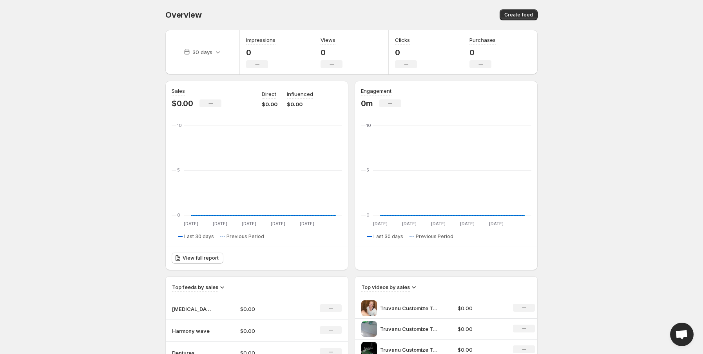 The image size is (703, 354). Describe the element at coordinates (409, 308) in the screenshot. I see `p: Truvanu Customize Truvanu Shopify 2` at that location.